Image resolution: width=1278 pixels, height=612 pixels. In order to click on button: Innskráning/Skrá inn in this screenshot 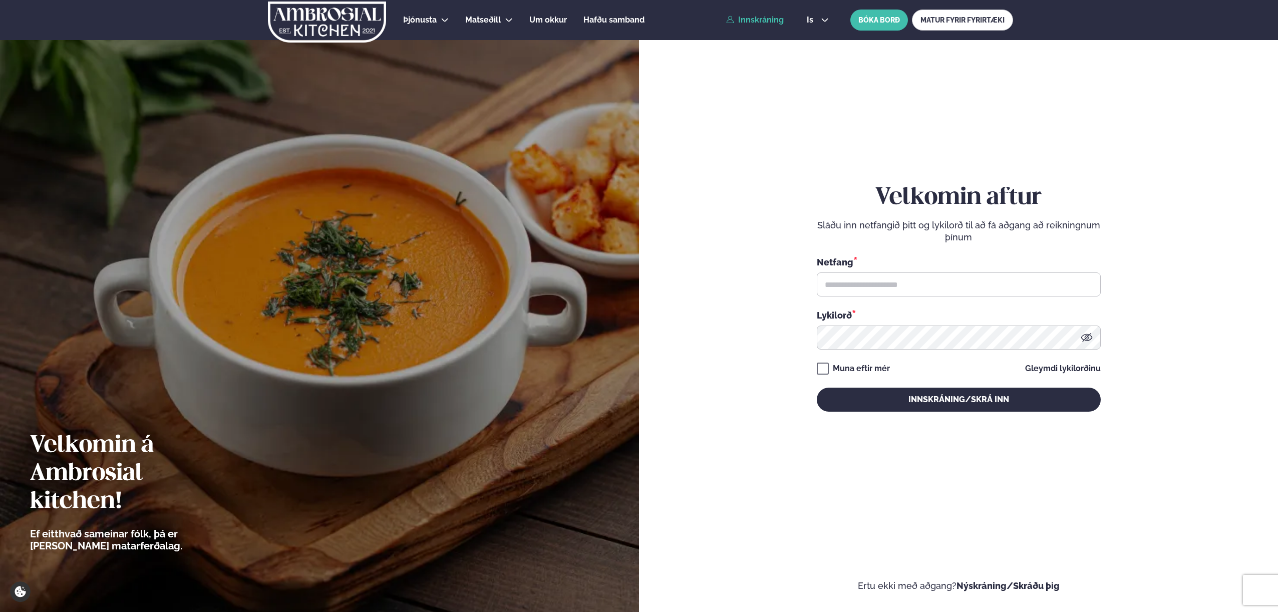, I will do `click(958, 400)`.